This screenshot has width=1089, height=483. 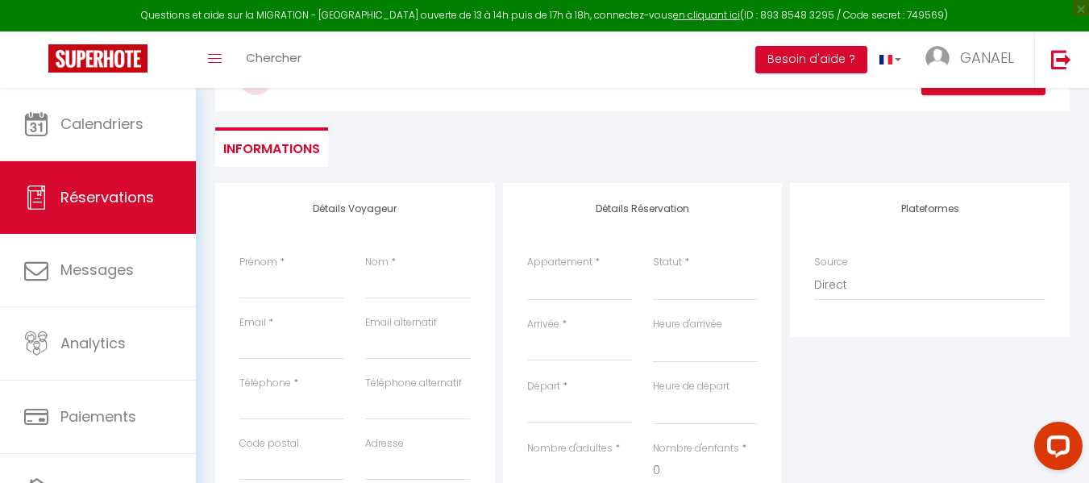 What do you see at coordinates (401, 322) in the screenshot?
I see `label: Email alternatif` at bounding box center [401, 322].